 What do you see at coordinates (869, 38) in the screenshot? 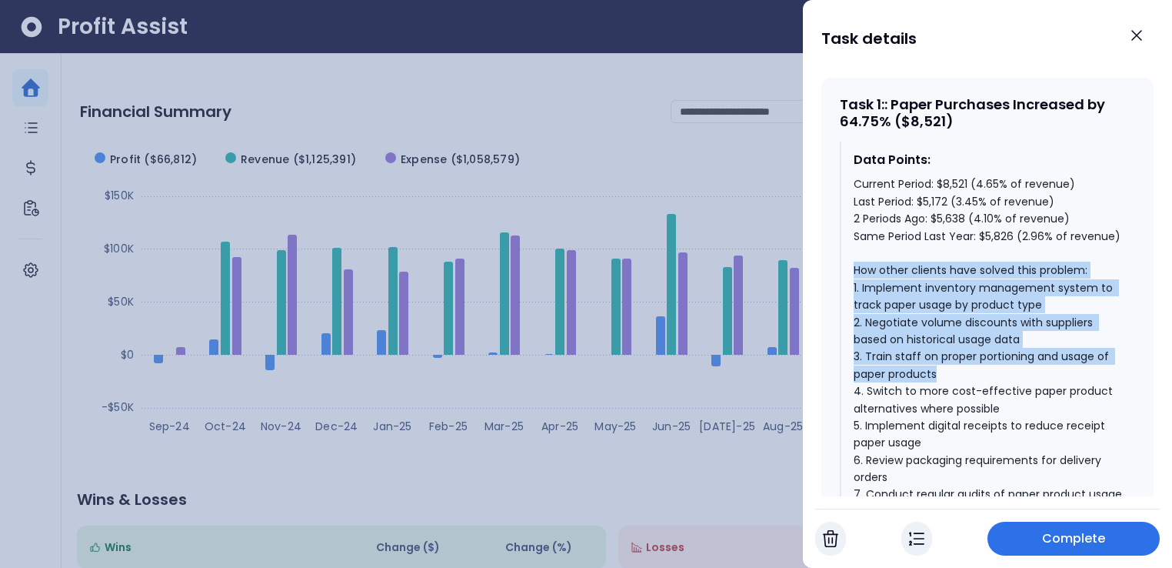
I see `h1: Task details` at bounding box center [869, 38].